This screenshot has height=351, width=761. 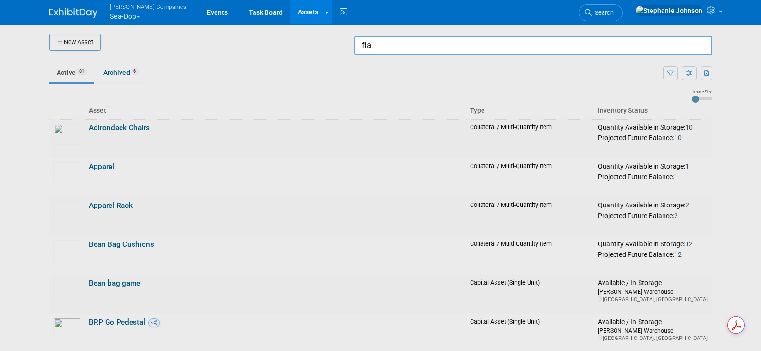 I want to click on img: Stephanie Johnson, so click(x=669, y=11).